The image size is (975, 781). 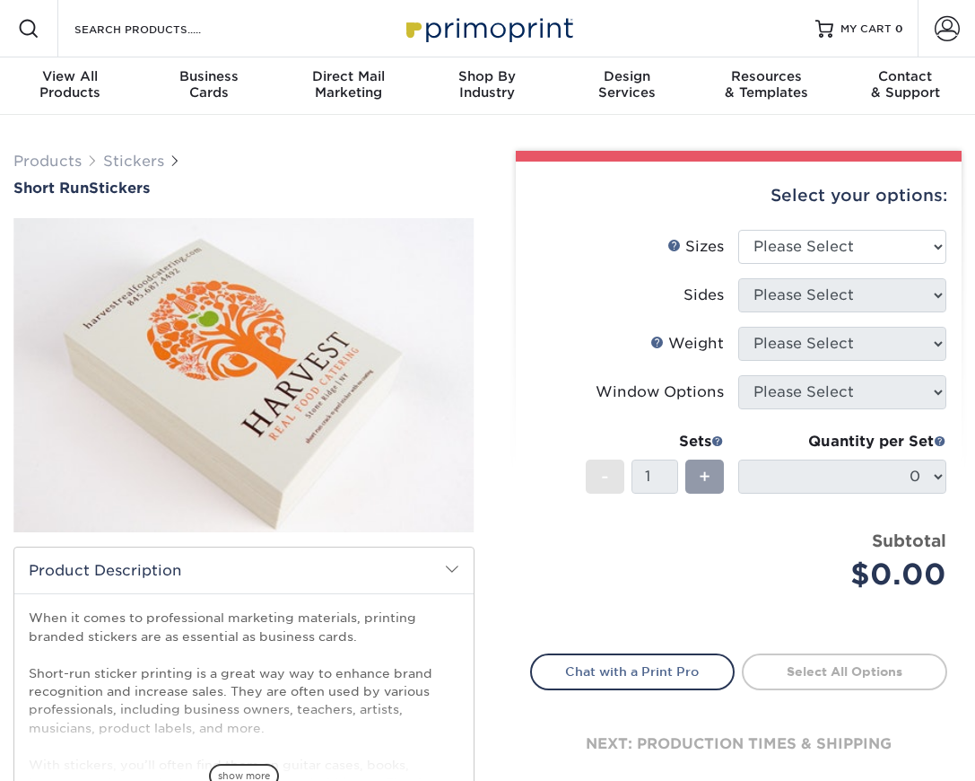 I want to click on a: Select All Options, so click(x=844, y=671).